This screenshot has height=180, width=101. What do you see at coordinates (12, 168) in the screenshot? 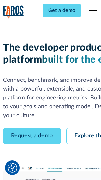
I see `button: Cookie Settings` at bounding box center [12, 168].